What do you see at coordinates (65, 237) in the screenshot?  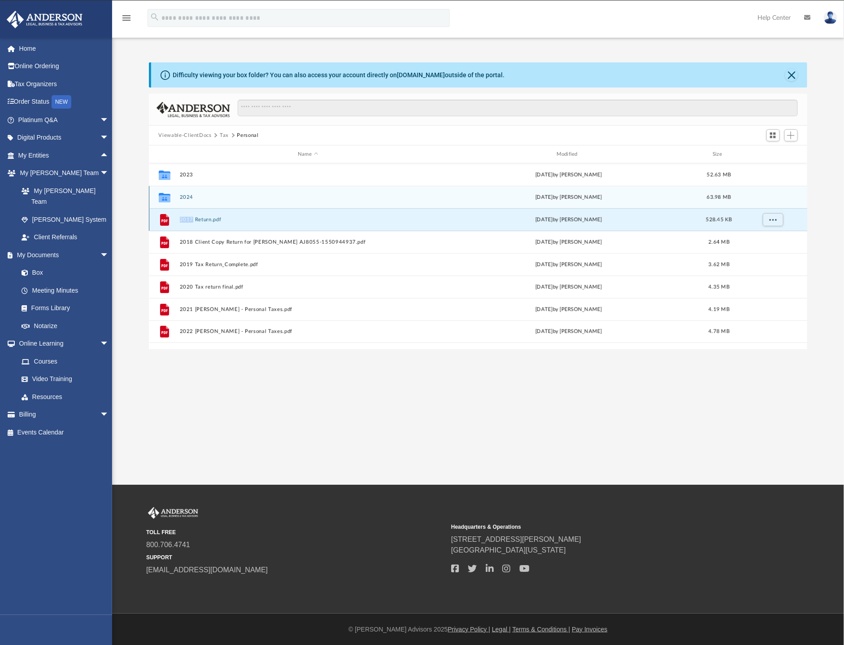 I see `a: Client Referrals` at bounding box center [65, 237].